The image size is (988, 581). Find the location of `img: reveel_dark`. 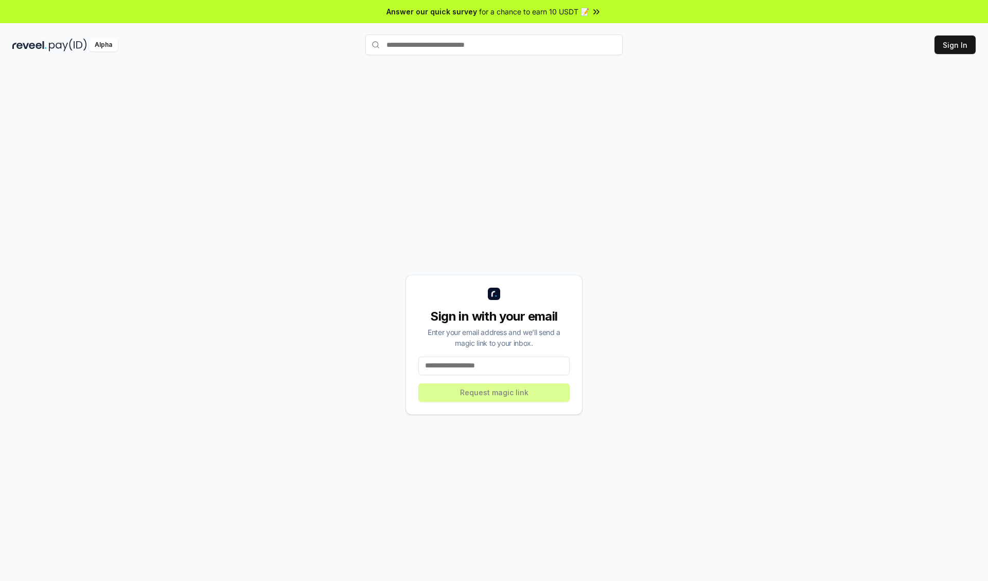

img: reveel_dark is located at coordinates (29, 45).